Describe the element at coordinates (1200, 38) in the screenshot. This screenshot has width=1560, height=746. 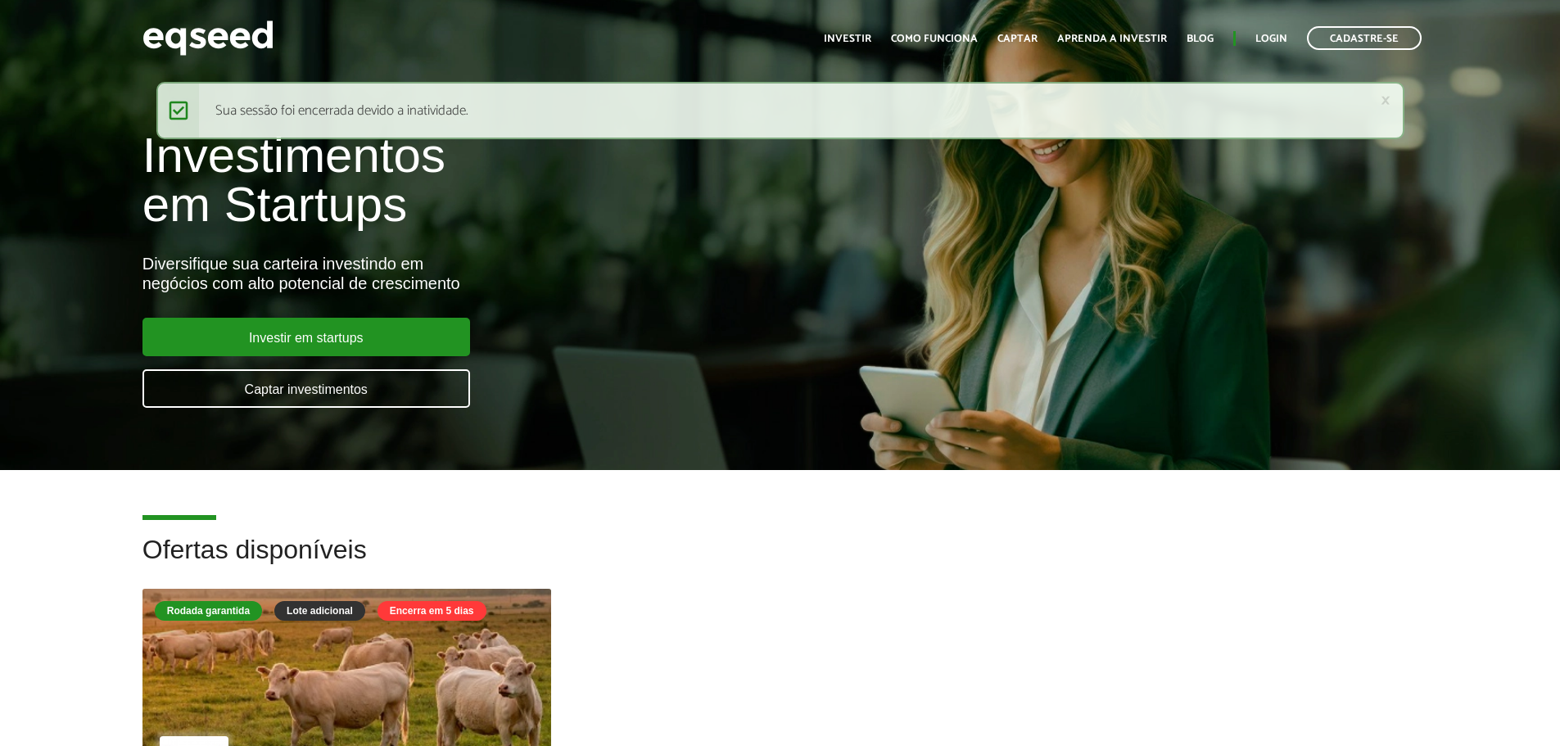
I see `a: Blog` at that location.